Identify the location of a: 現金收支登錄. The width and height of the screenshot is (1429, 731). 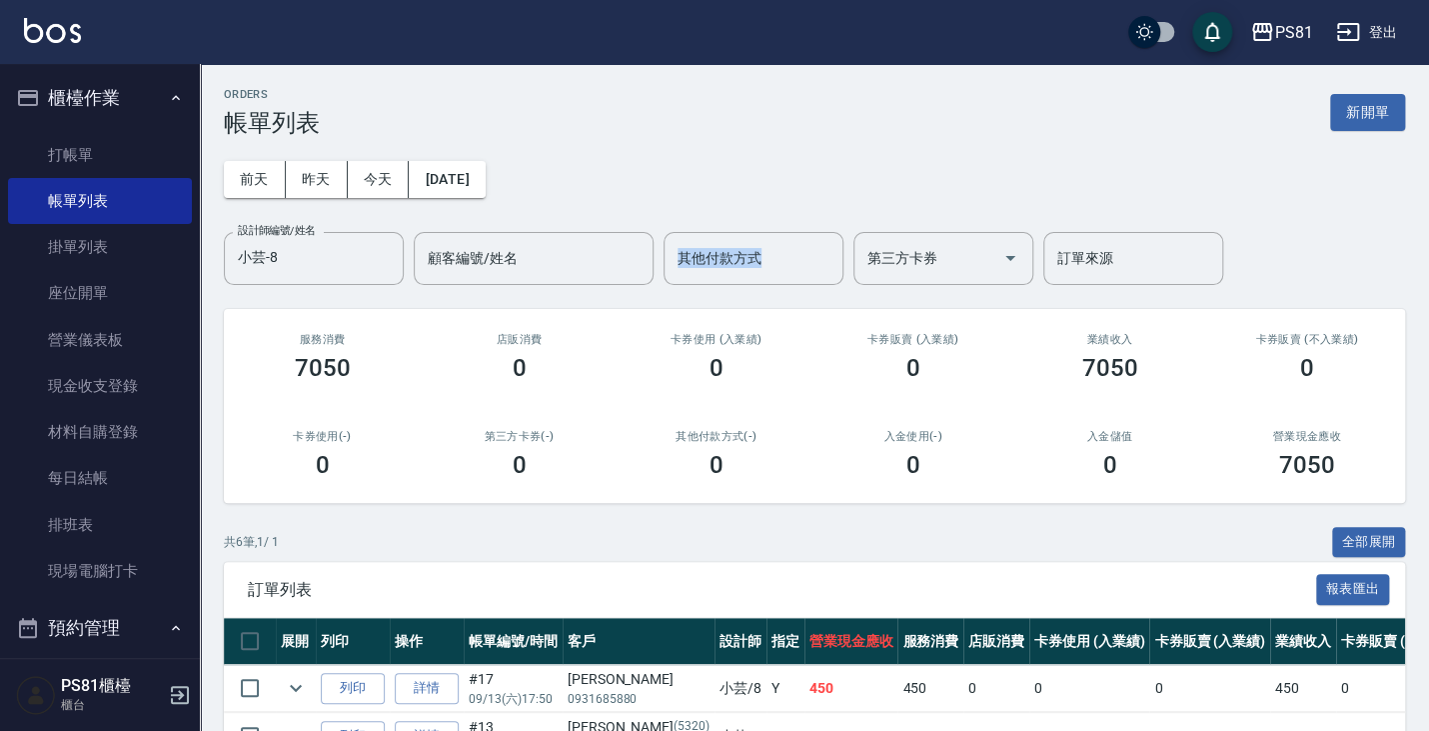
(100, 386).